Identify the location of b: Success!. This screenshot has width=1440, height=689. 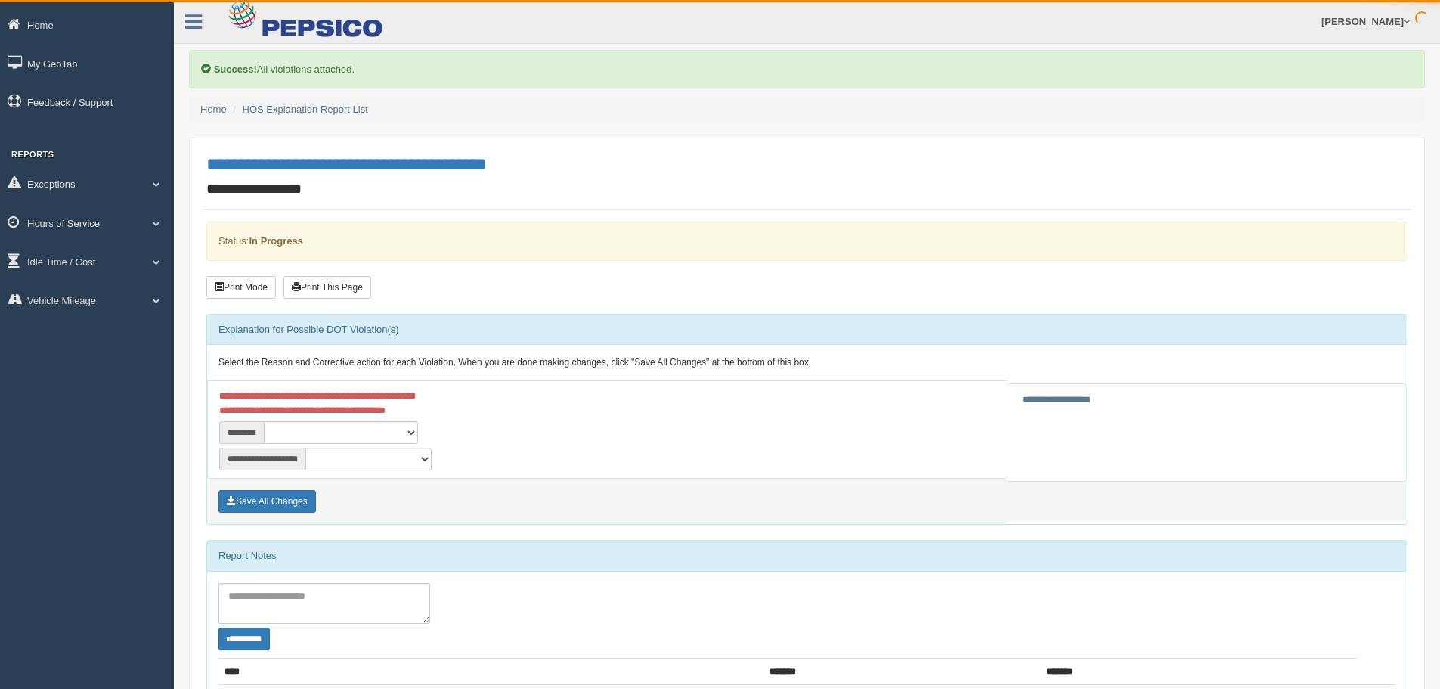
(235, 69).